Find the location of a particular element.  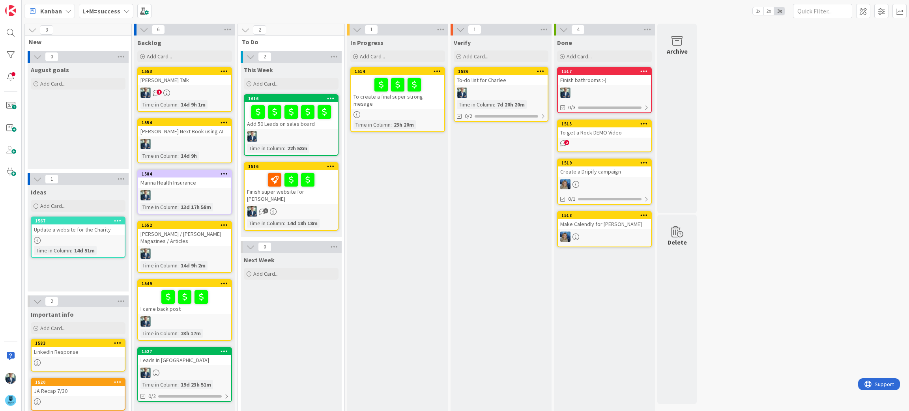

div: 23h 17m is located at coordinates (191, 333).